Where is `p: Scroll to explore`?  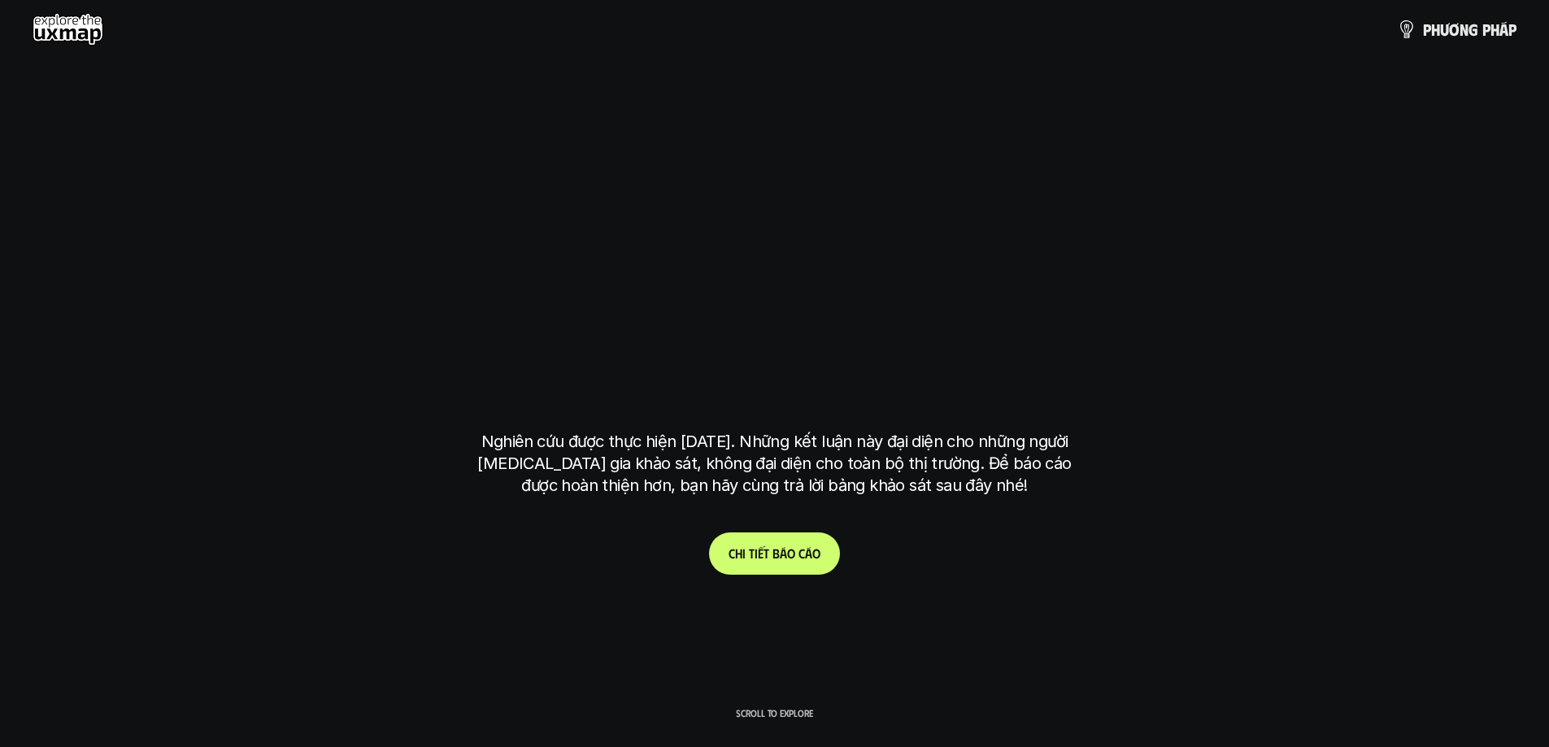 p: Scroll to explore is located at coordinates (774, 713).